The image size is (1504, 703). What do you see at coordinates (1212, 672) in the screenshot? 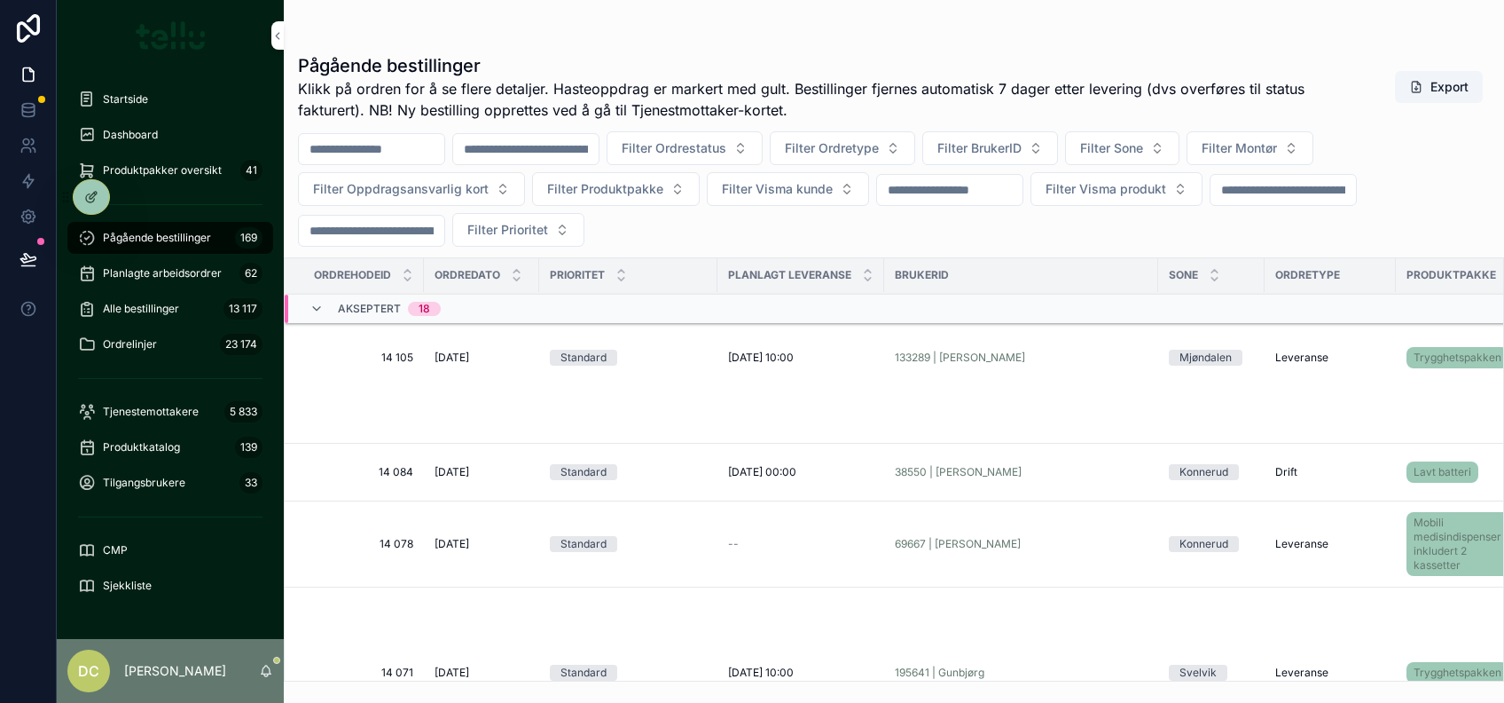
I see `a: Svelvik` at bounding box center [1212, 672].